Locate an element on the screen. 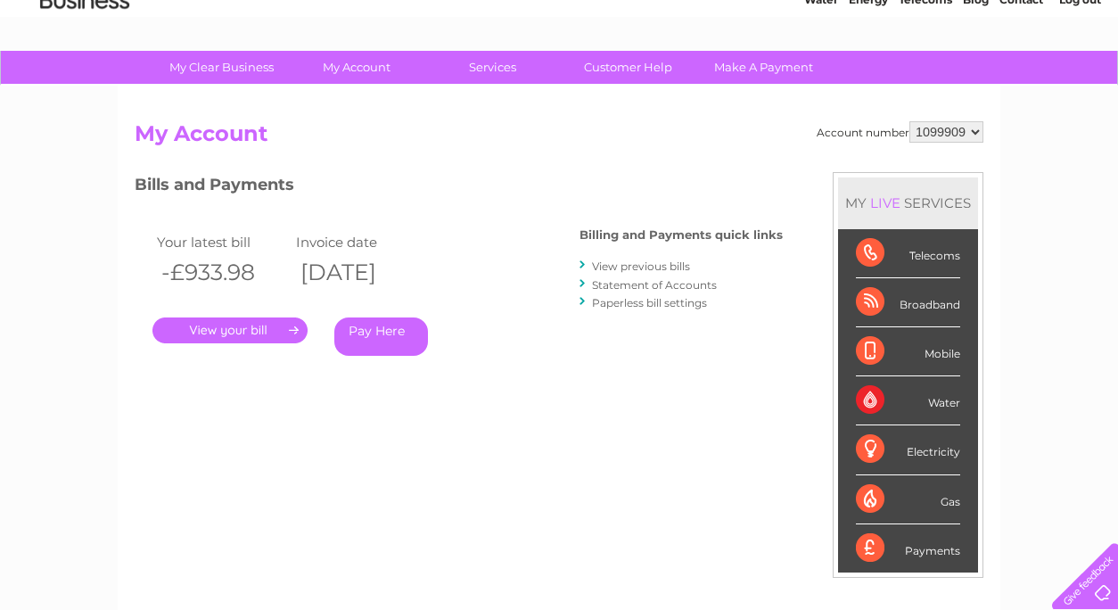 This screenshot has height=610, width=1118. div: Electricity is located at coordinates (908, 449).